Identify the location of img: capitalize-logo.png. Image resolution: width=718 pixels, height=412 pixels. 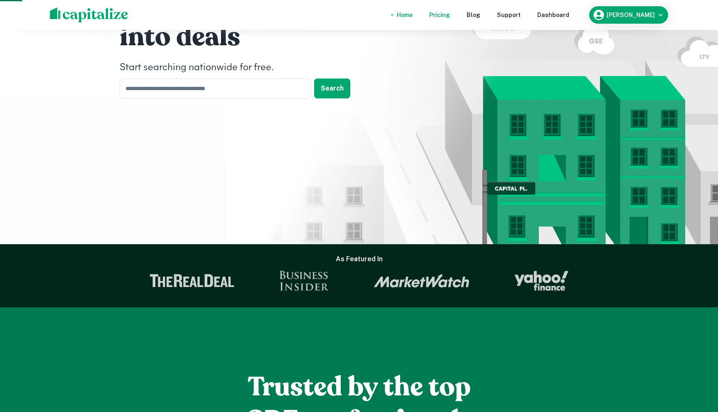
(89, 15).